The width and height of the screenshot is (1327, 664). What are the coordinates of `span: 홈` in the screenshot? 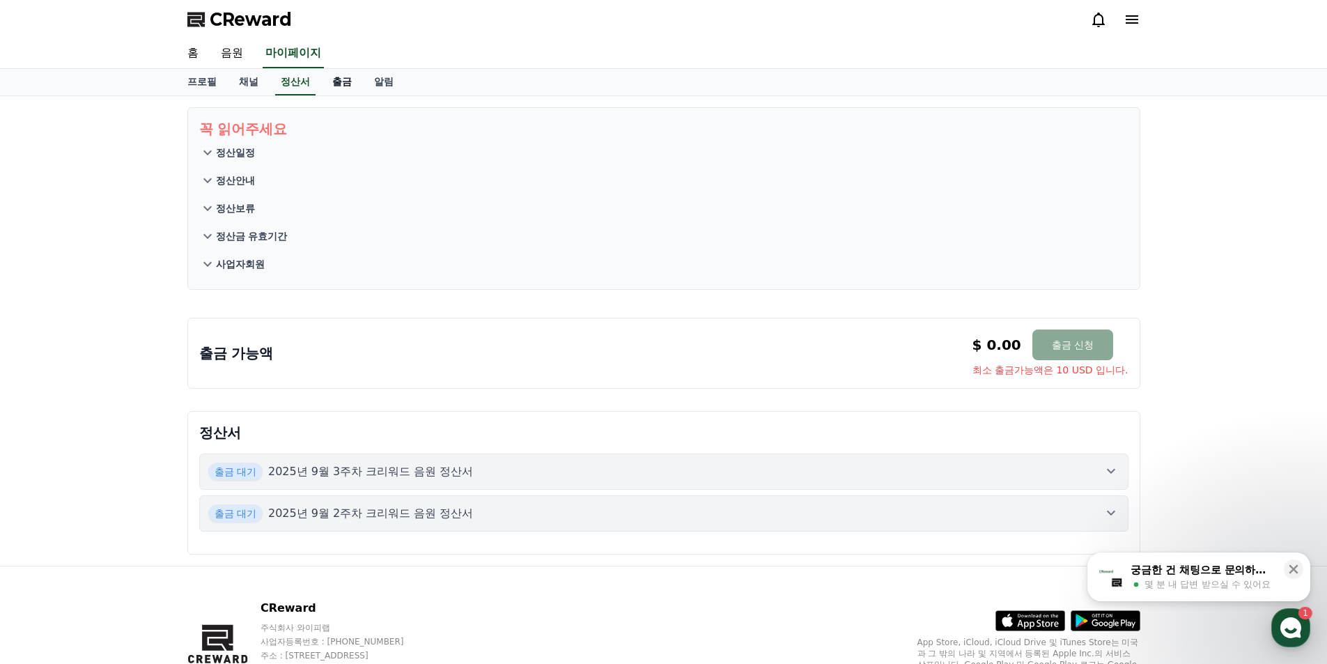 It's located at (48, 468).